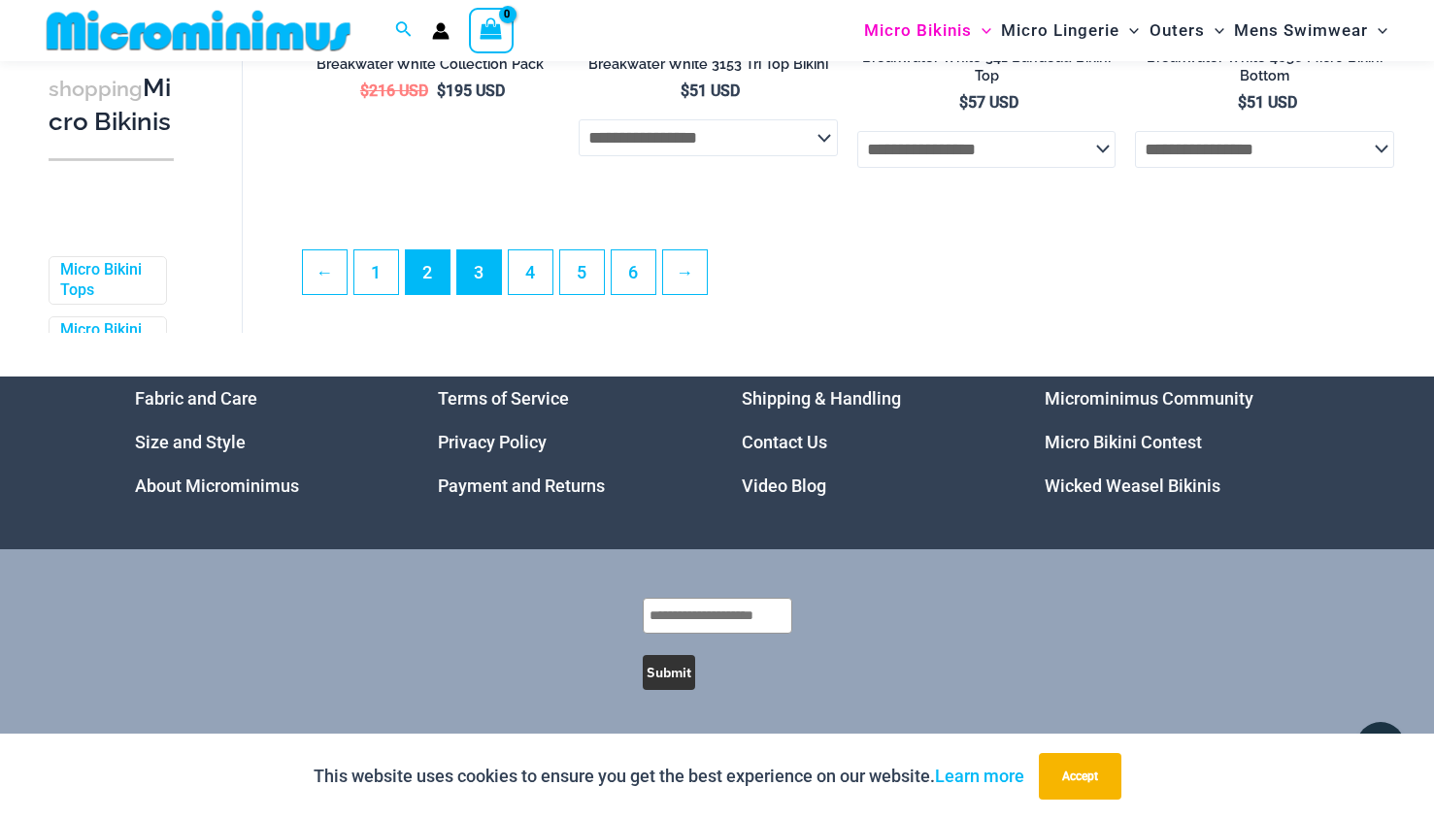  I want to click on a: Breakwater White Collection Pack, so click(430, 68).